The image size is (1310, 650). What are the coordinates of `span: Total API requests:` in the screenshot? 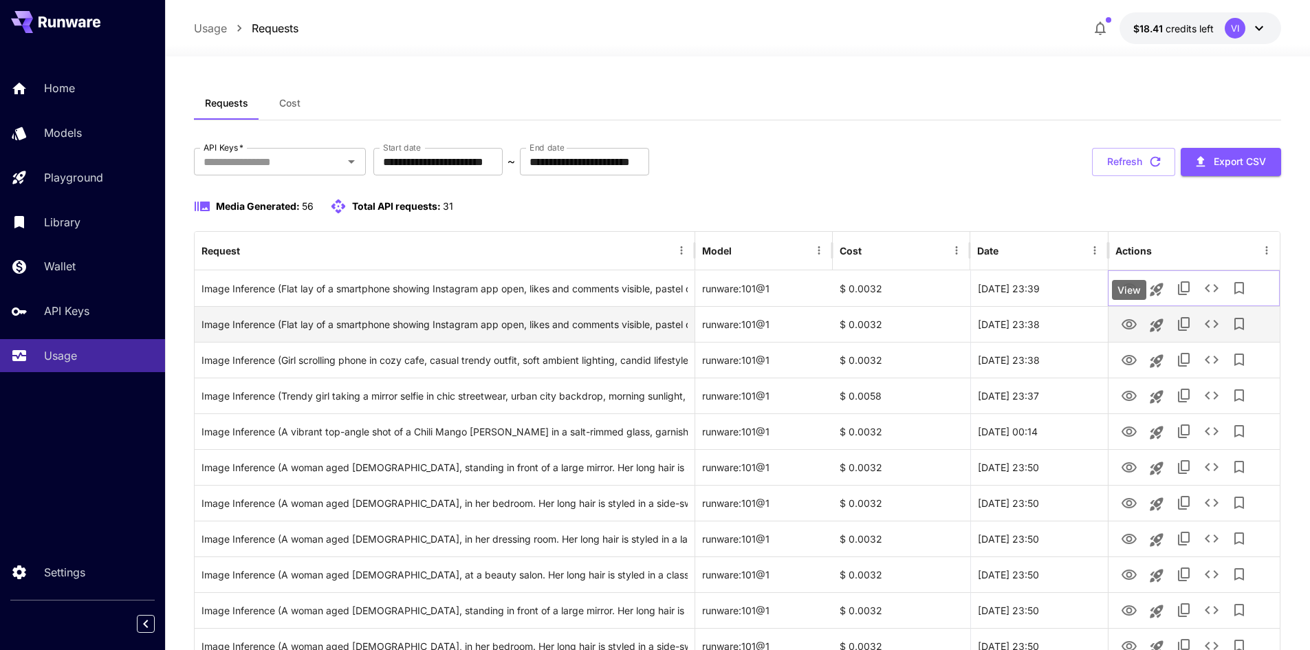 It's located at (396, 206).